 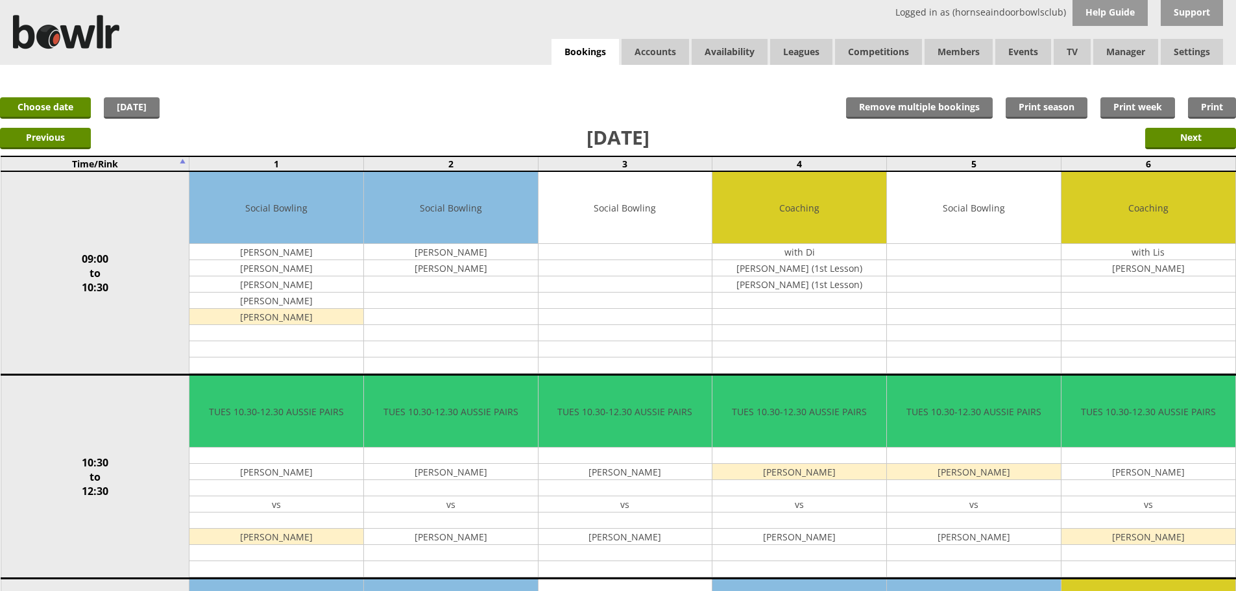 What do you see at coordinates (625, 163) in the screenshot?
I see `td: 3` at bounding box center [625, 163].